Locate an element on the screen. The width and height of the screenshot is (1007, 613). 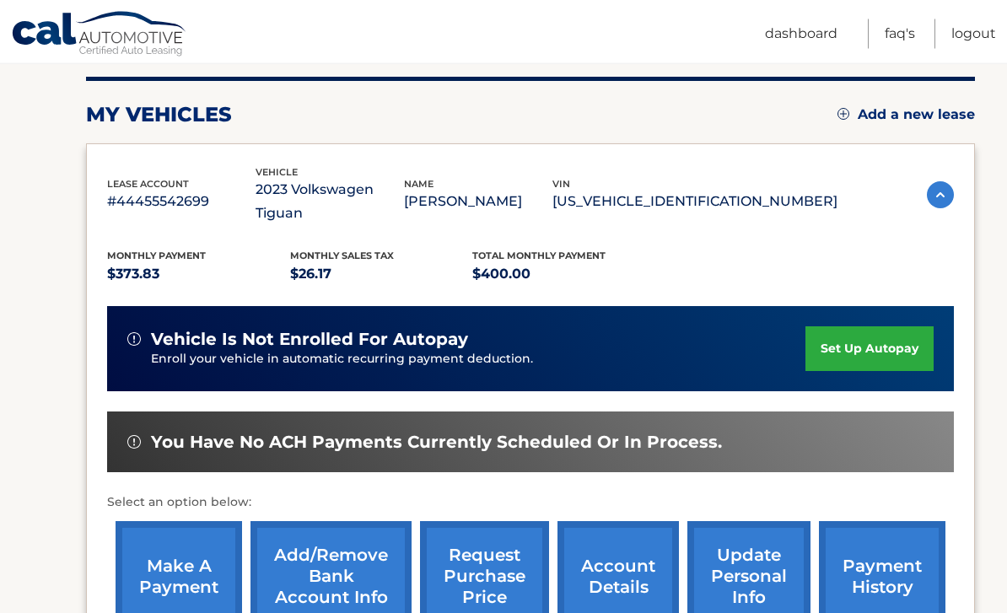
a: FAQ's is located at coordinates (900, 34).